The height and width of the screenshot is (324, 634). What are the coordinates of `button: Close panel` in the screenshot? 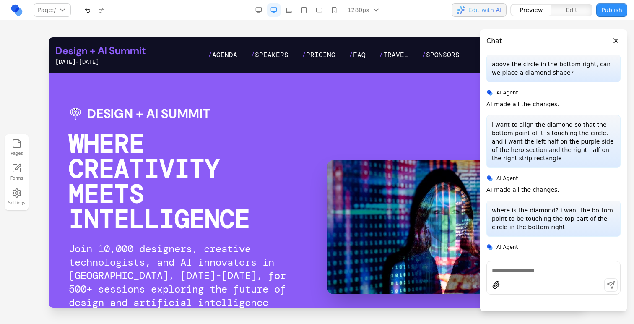 It's located at (616, 41).